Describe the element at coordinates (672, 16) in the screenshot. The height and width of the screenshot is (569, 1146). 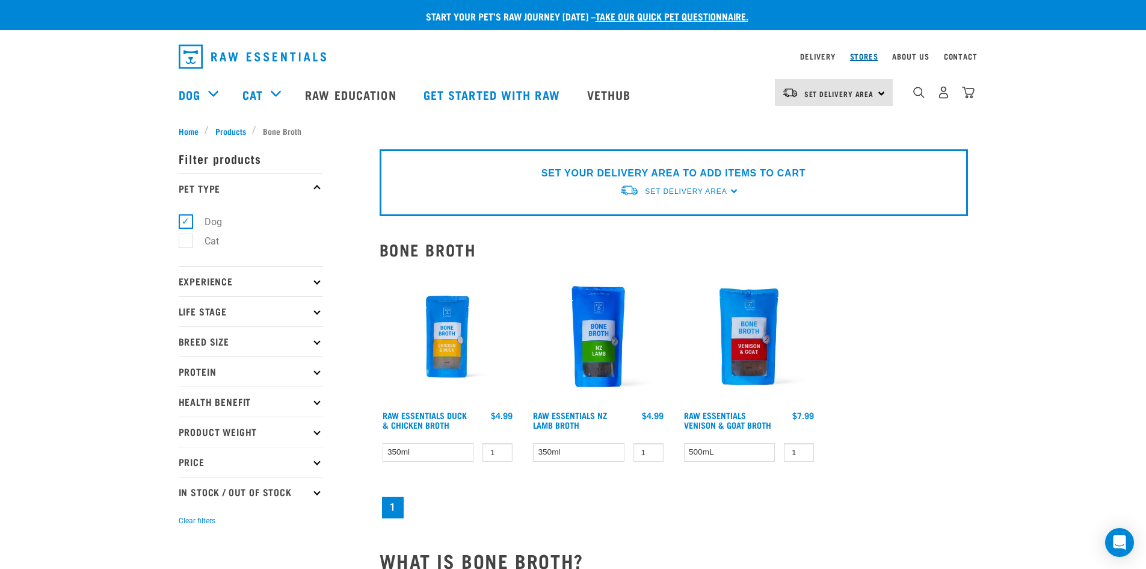
I see `a: take our quick pet questionnaire.` at that location.